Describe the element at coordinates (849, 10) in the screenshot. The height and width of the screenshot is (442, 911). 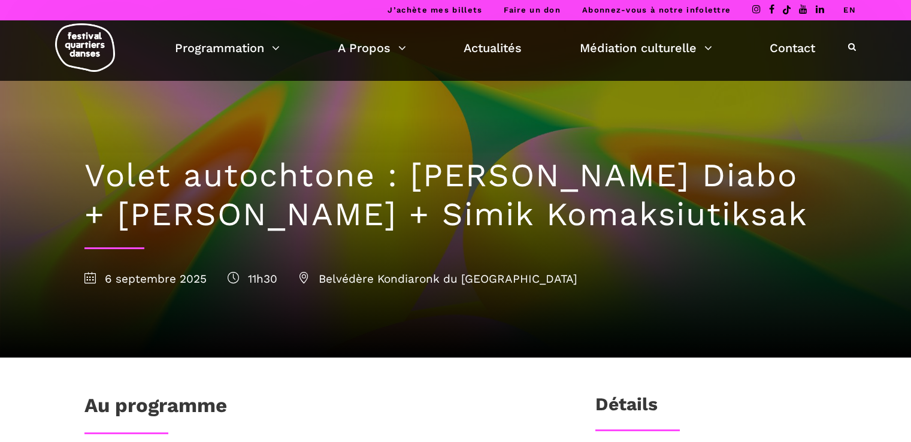
I see `a: EN` at that location.